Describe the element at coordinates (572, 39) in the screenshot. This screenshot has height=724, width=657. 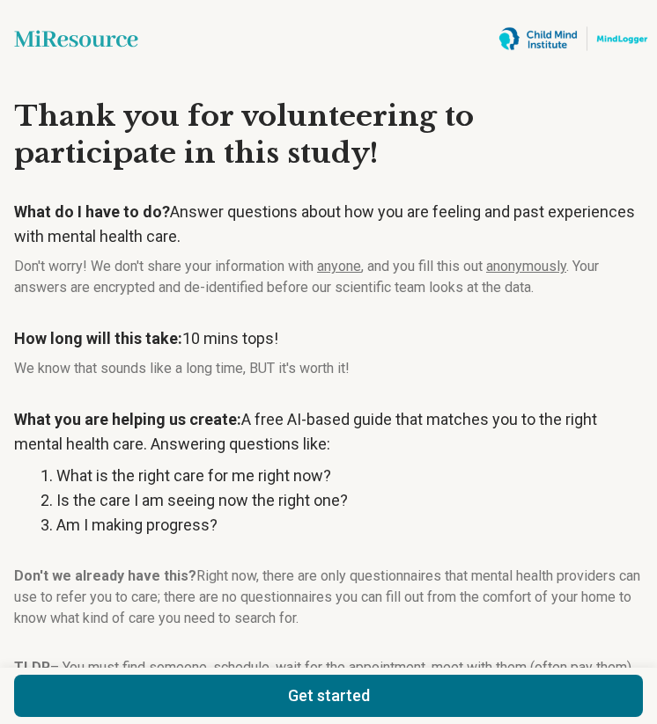
I see `img: mindlogger logo` at that location.